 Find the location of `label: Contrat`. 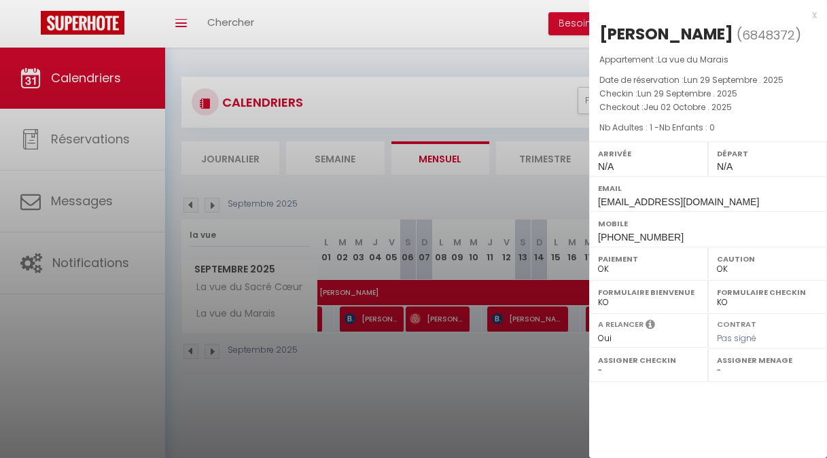

label: Contrat is located at coordinates (736, 323).